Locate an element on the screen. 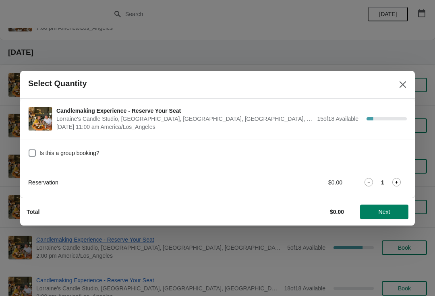 This screenshot has height=296, width=435. button: Next is located at coordinates (385, 212).